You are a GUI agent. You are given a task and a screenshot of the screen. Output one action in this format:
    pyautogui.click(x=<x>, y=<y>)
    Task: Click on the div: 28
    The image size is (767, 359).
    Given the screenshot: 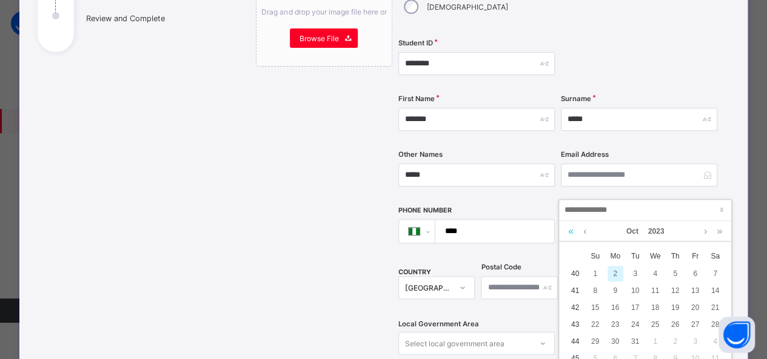 What is the action you would take?
    pyautogui.click(x=715, y=325)
    